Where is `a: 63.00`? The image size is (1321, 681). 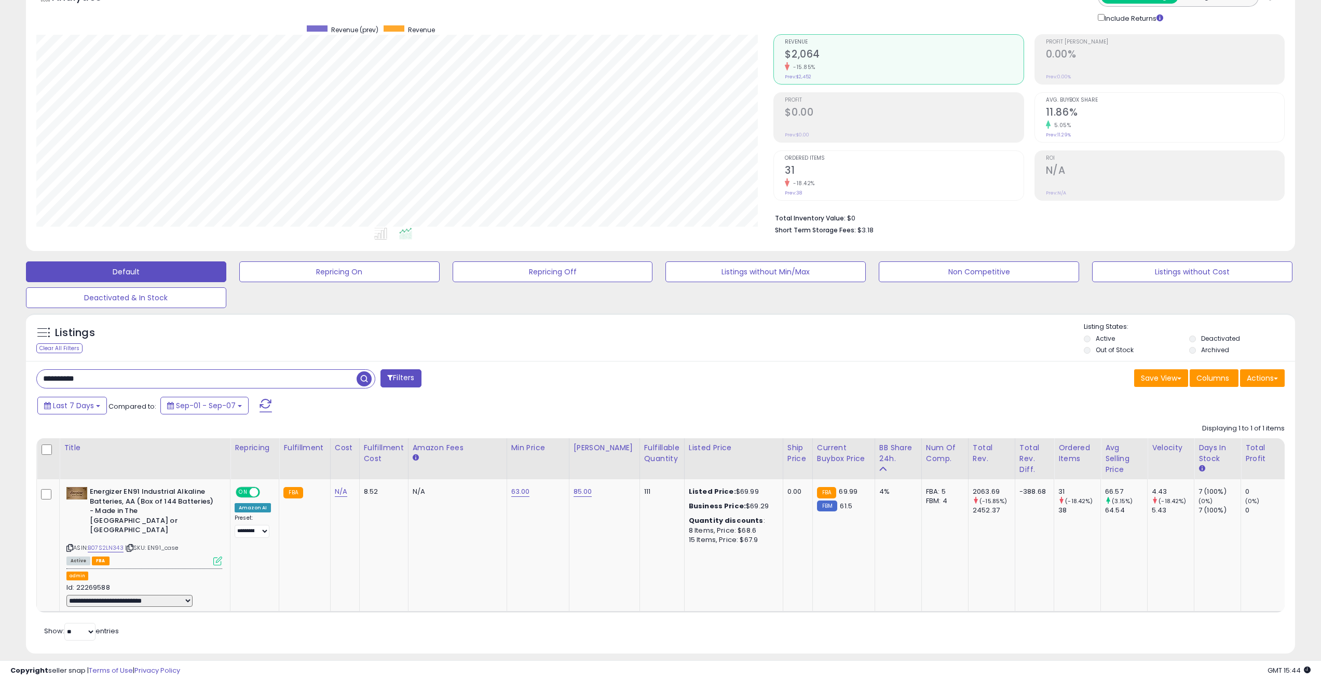 a: 63.00 is located at coordinates (521, 492).